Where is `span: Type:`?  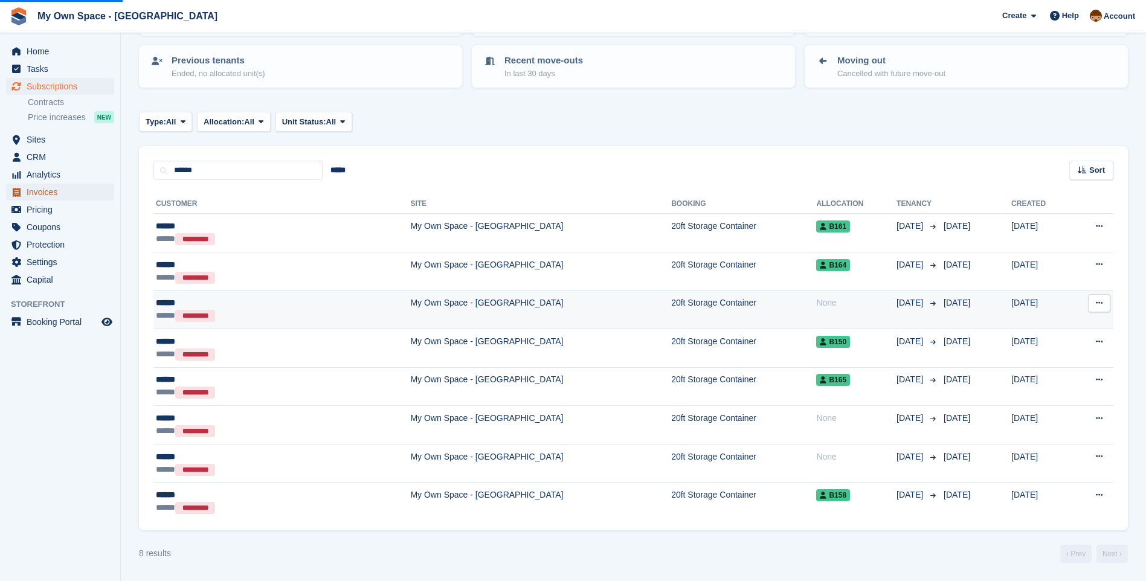
span: Type: is located at coordinates (156, 122).